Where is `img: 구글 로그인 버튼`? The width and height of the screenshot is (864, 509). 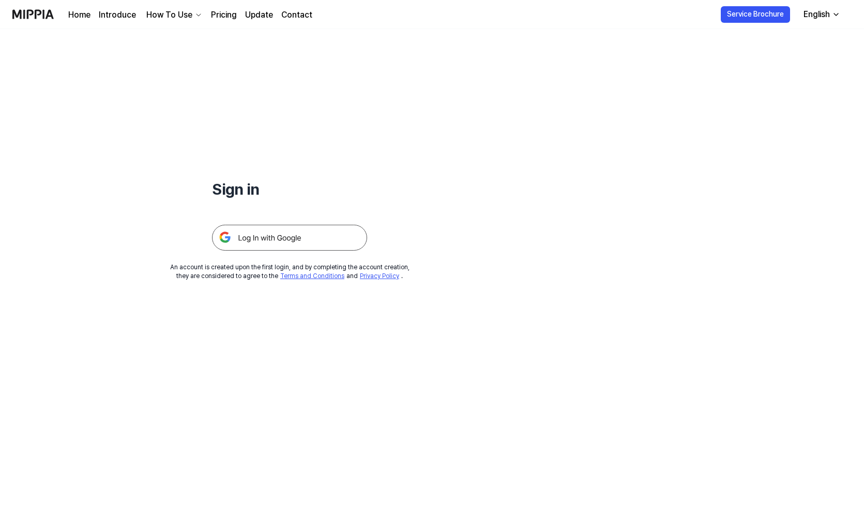
img: 구글 로그인 버튼 is located at coordinates (290, 237).